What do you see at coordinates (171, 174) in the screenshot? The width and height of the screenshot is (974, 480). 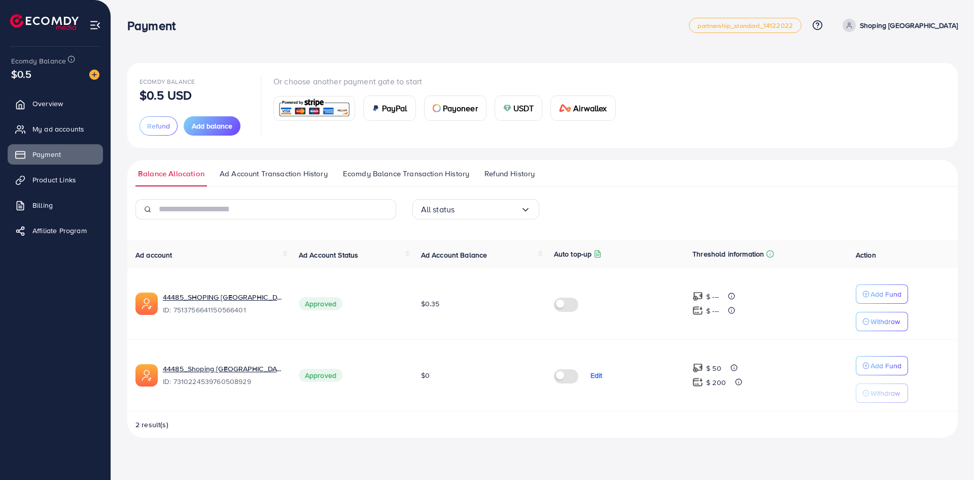 I see `span: Balance Allocation` at bounding box center [171, 174].